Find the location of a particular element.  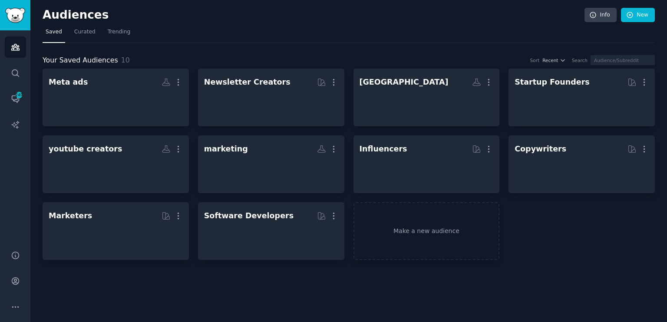

a: 249 is located at coordinates (15, 99).